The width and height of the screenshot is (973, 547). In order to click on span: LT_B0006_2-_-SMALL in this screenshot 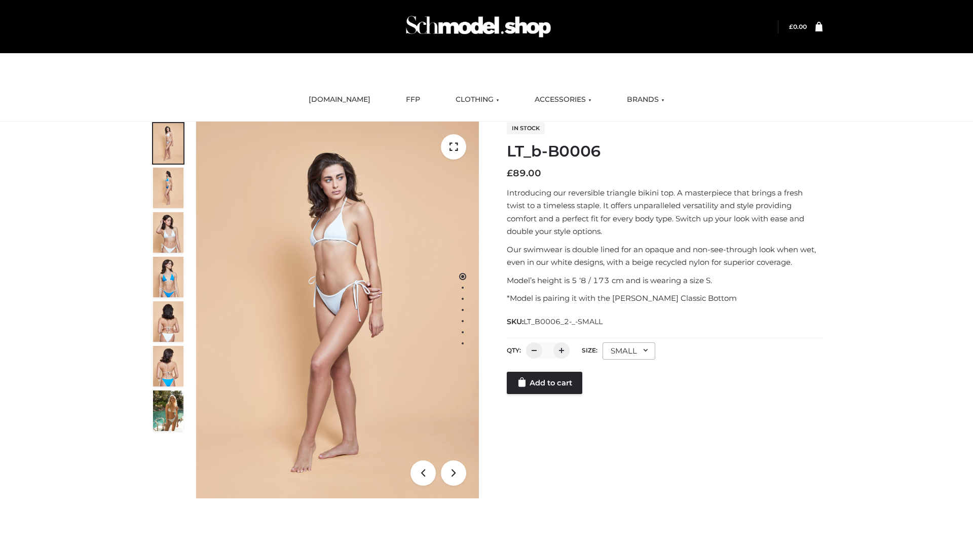, I will do `click(563, 322)`.